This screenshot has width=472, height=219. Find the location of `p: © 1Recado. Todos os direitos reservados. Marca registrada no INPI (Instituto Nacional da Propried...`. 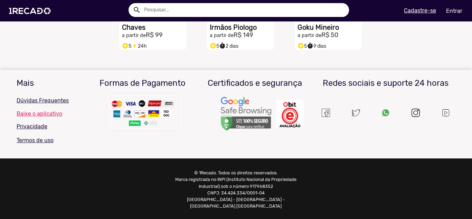

p: © 1Recado. Todos os direitos reservados. Marca registrada no INPI (Instituto Nacional da Propried... is located at coordinates (236, 189).